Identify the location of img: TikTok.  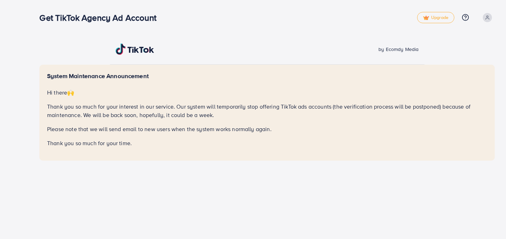
(135, 49).